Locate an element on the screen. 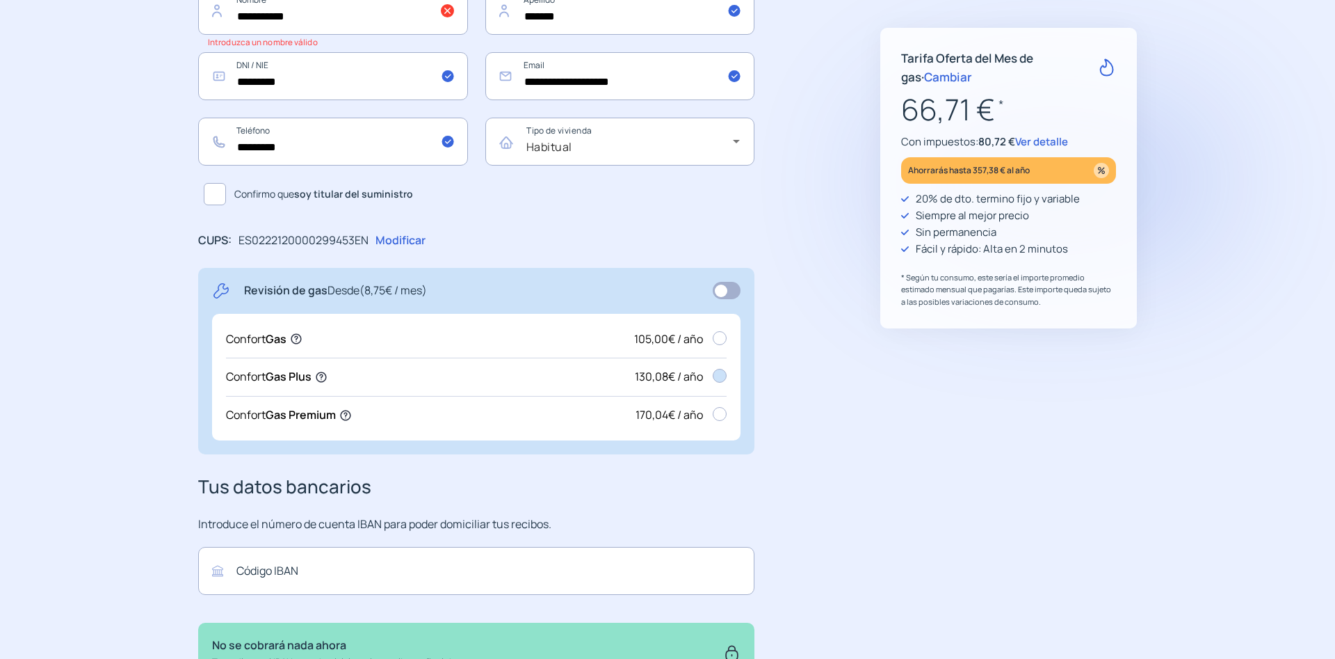  span: Ver detalle is located at coordinates (1042, 141).